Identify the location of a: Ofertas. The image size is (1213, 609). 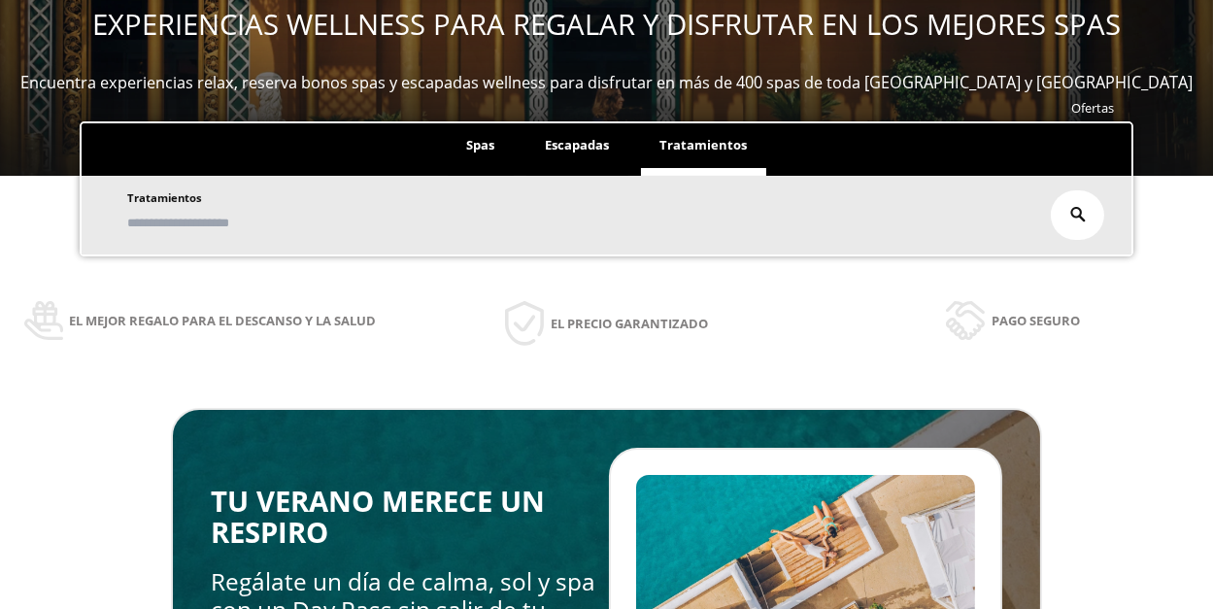
(1093, 108).